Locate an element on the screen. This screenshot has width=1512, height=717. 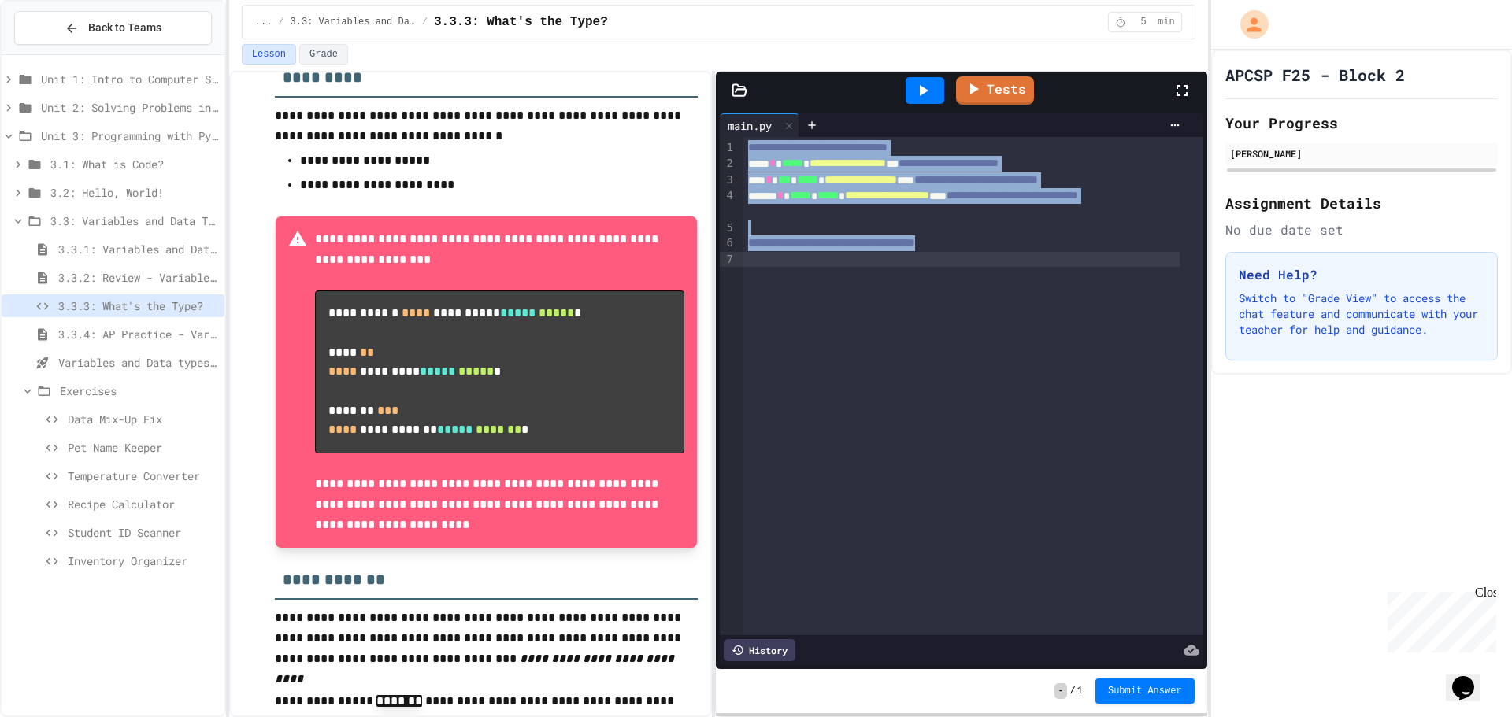
span: Recipe Calculator is located at coordinates (143, 504).